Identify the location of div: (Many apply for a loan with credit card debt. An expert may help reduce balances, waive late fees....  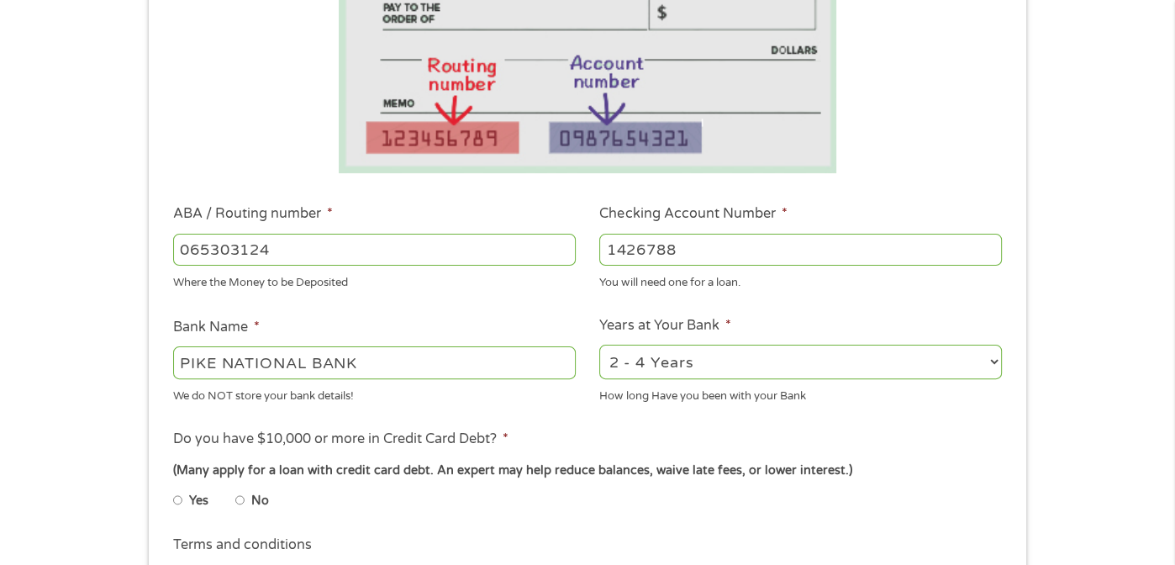
(587, 471).